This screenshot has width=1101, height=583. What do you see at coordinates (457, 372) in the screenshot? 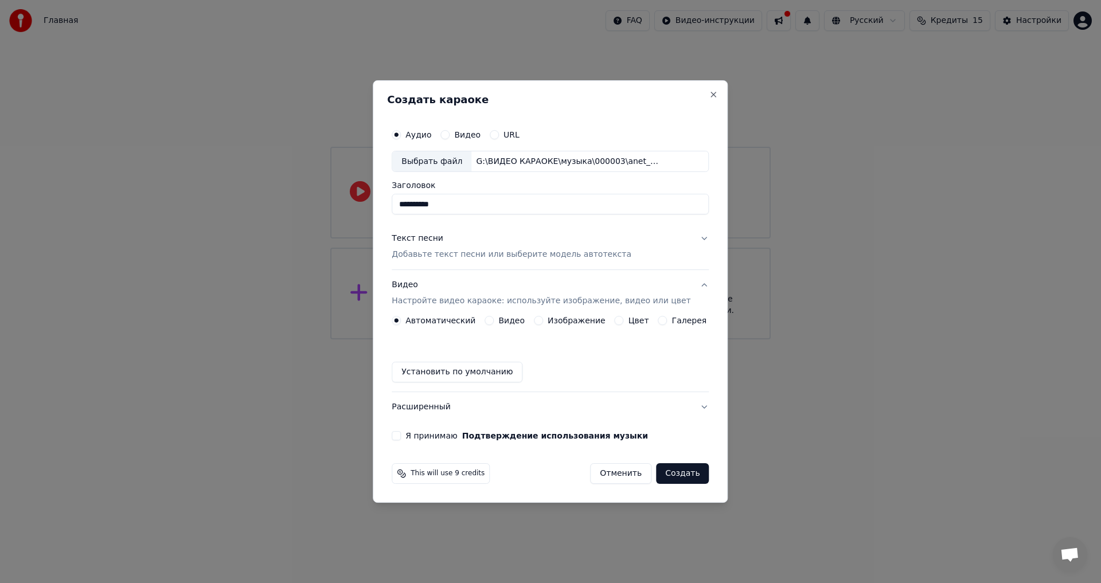
I see `button: Установить по умолчанию` at bounding box center [457, 372].